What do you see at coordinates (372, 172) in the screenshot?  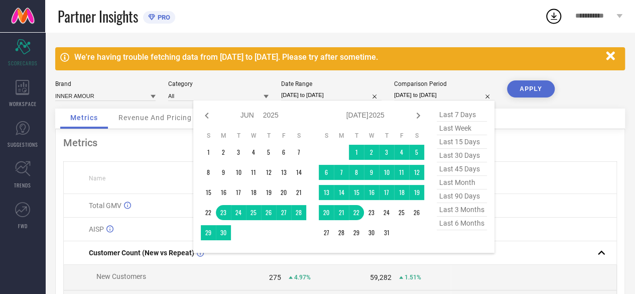 I see `td: Wed Jul 09 2025` at bounding box center [372, 172].